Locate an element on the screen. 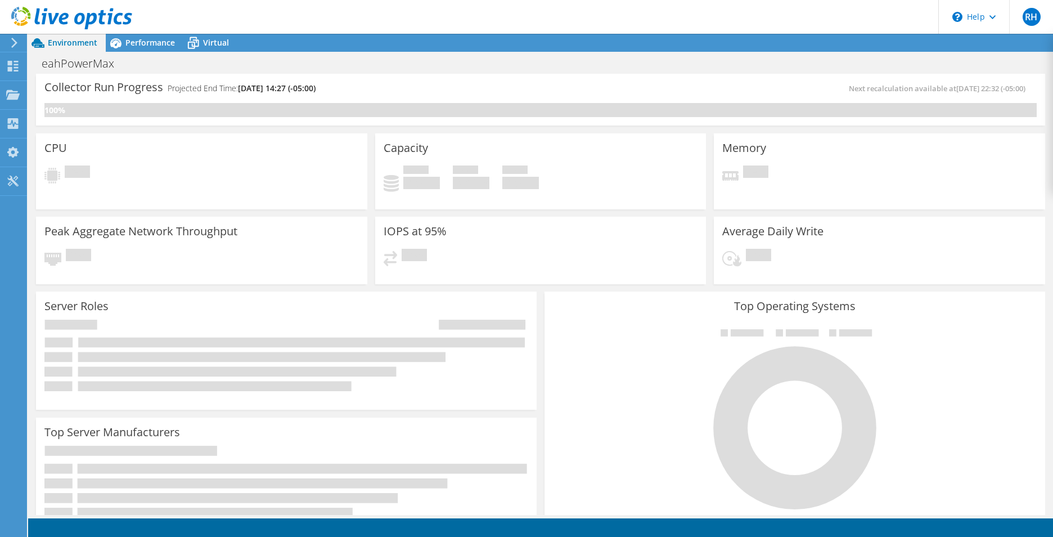 This screenshot has width=1053, height=537. span: RH is located at coordinates (1032, 17).